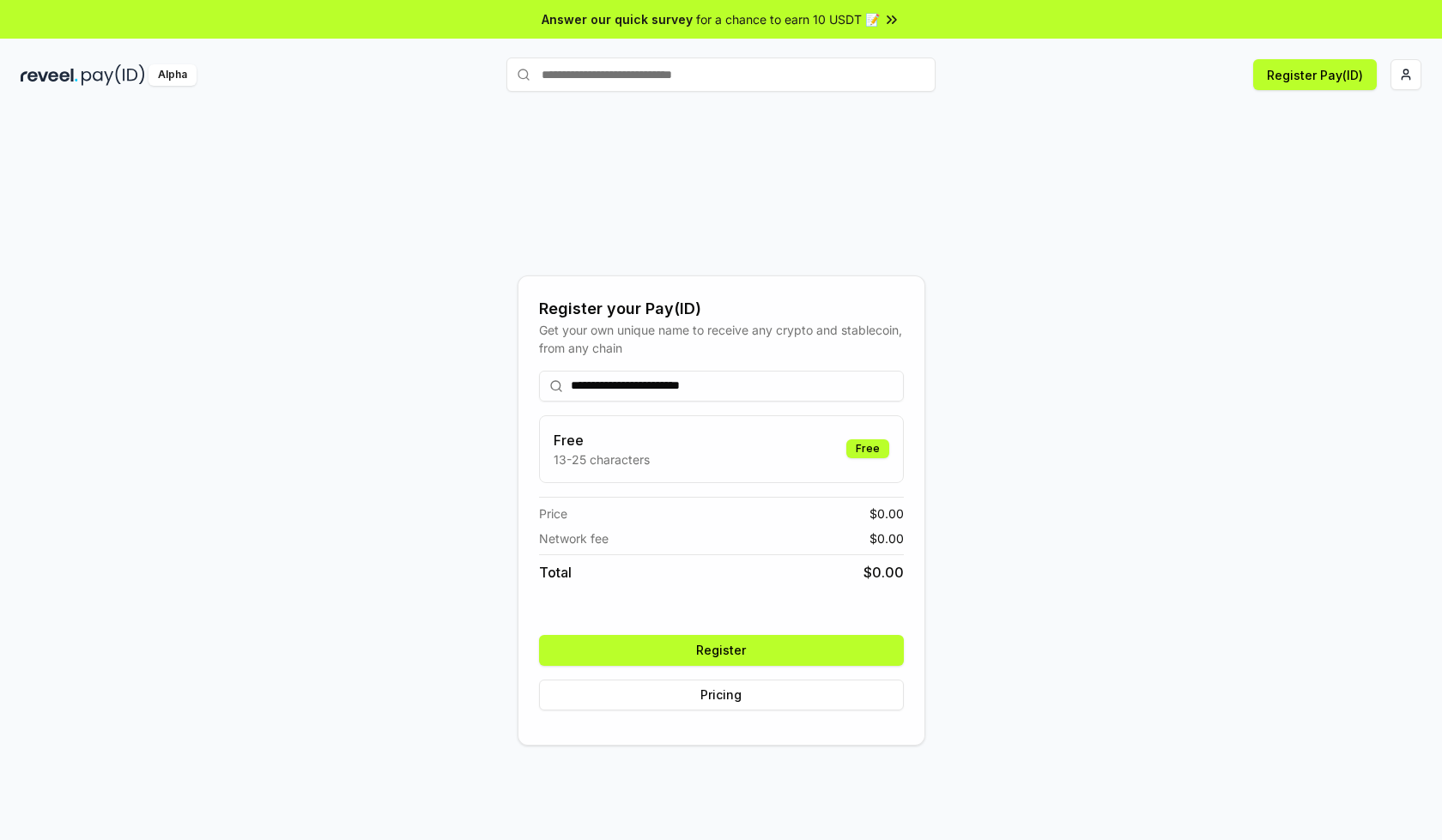 This screenshot has width=1442, height=840. I want to click on button: Register, so click(721, 650).